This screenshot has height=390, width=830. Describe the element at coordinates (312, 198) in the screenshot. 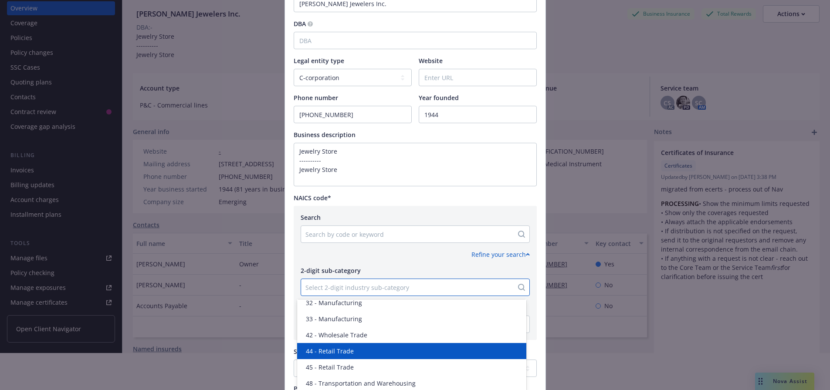

I see `span: NAICS code*` at that location.